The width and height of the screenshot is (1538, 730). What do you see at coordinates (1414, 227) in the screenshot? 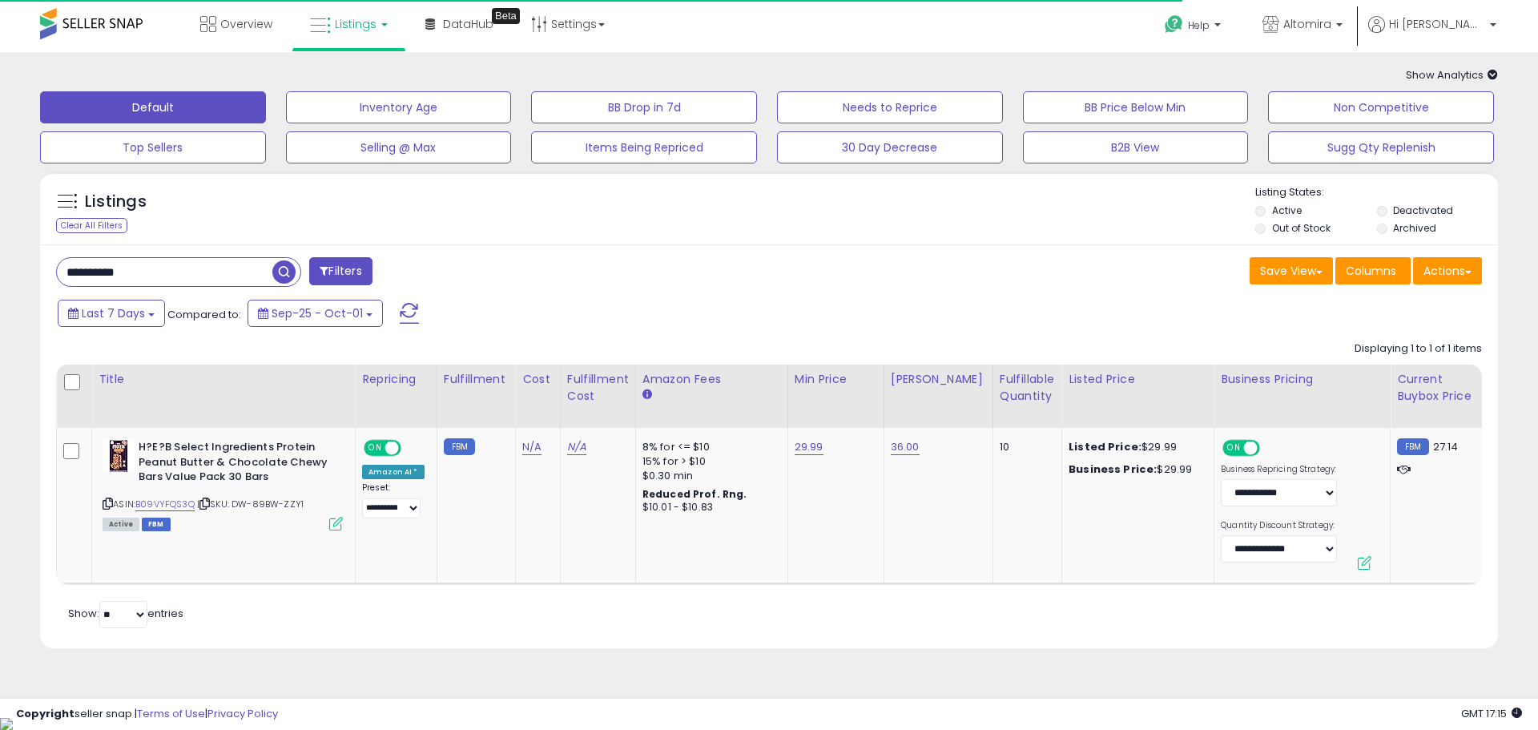
I see `label: Archived` at bounding box center [1414, 227].